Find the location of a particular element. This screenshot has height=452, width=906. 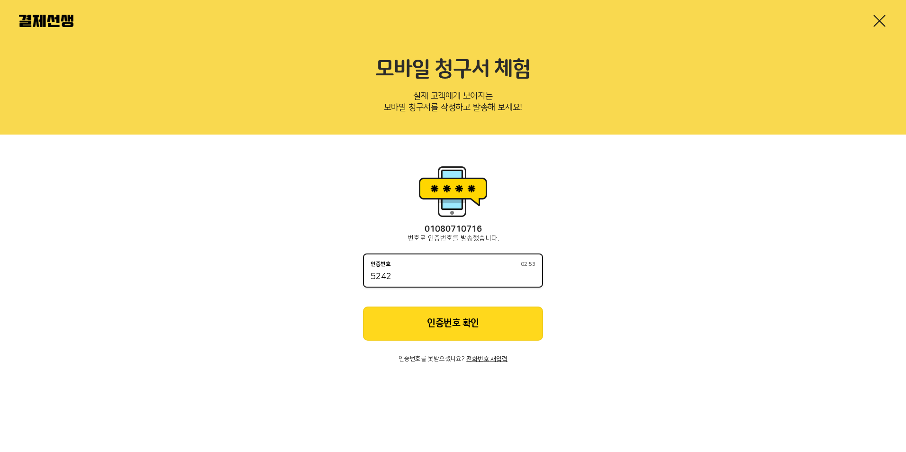

p: 01080710716 is located at coordinates (453, 229).